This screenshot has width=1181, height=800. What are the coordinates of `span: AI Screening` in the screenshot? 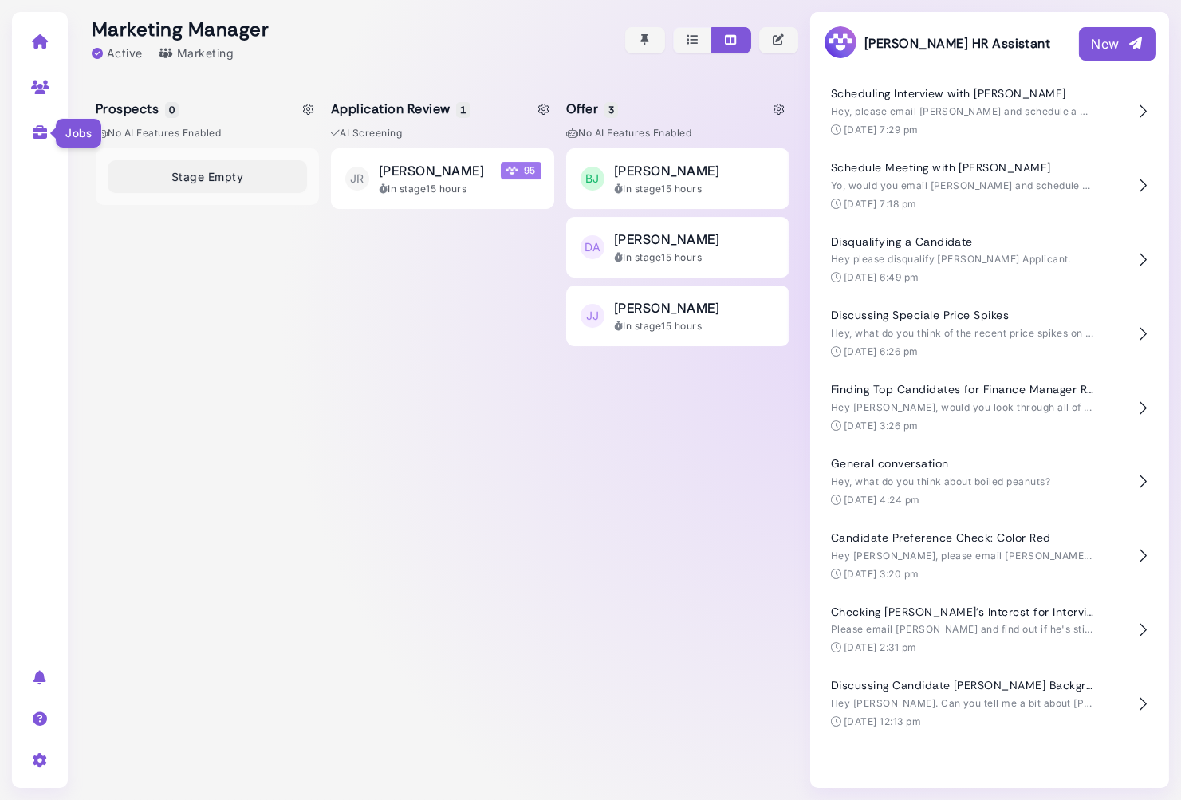 It's located at (366, 133).